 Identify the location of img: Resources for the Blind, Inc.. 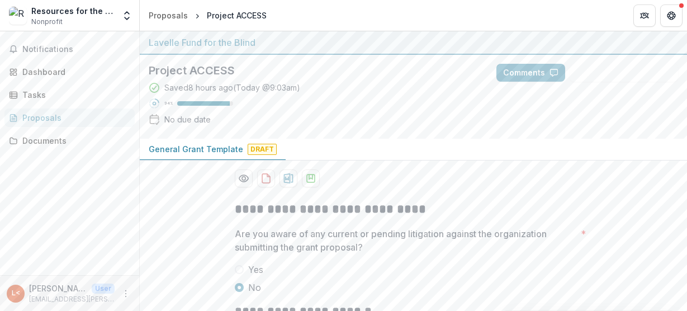
(18, 16).